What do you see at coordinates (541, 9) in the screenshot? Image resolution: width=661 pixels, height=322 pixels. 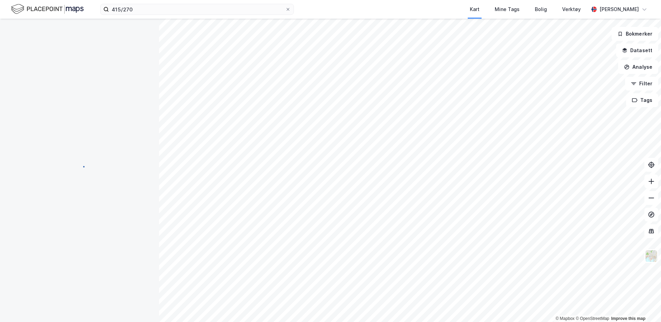 I see `div: Bolig` at bounding box center [541, 9].